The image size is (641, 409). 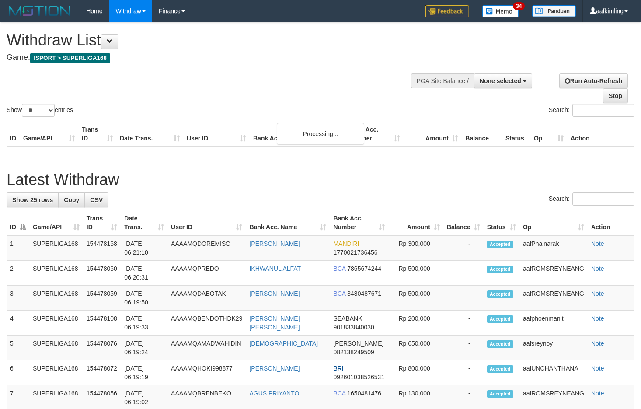 What do you see at coordinates (206, 372) in the screenshot?
I see `td: AAAAMQHOKI998877` at bounding box center [206, 372].